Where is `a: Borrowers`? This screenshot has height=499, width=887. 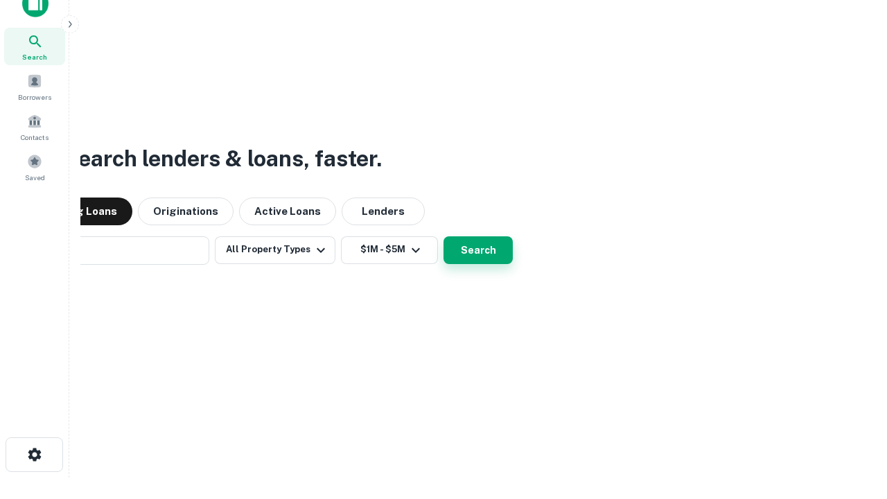 a: Borrowers is located at coordinates (35, 87).